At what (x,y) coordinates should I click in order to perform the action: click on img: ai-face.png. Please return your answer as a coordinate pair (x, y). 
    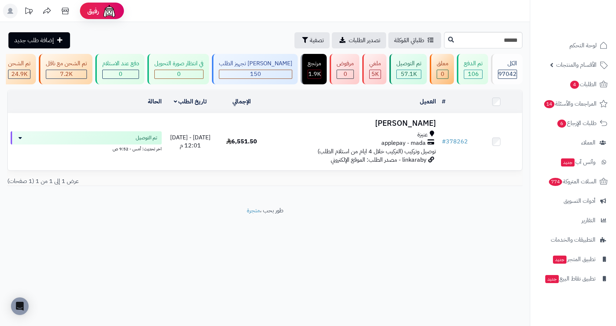
    Looking at the image, I should click on (109, 11).